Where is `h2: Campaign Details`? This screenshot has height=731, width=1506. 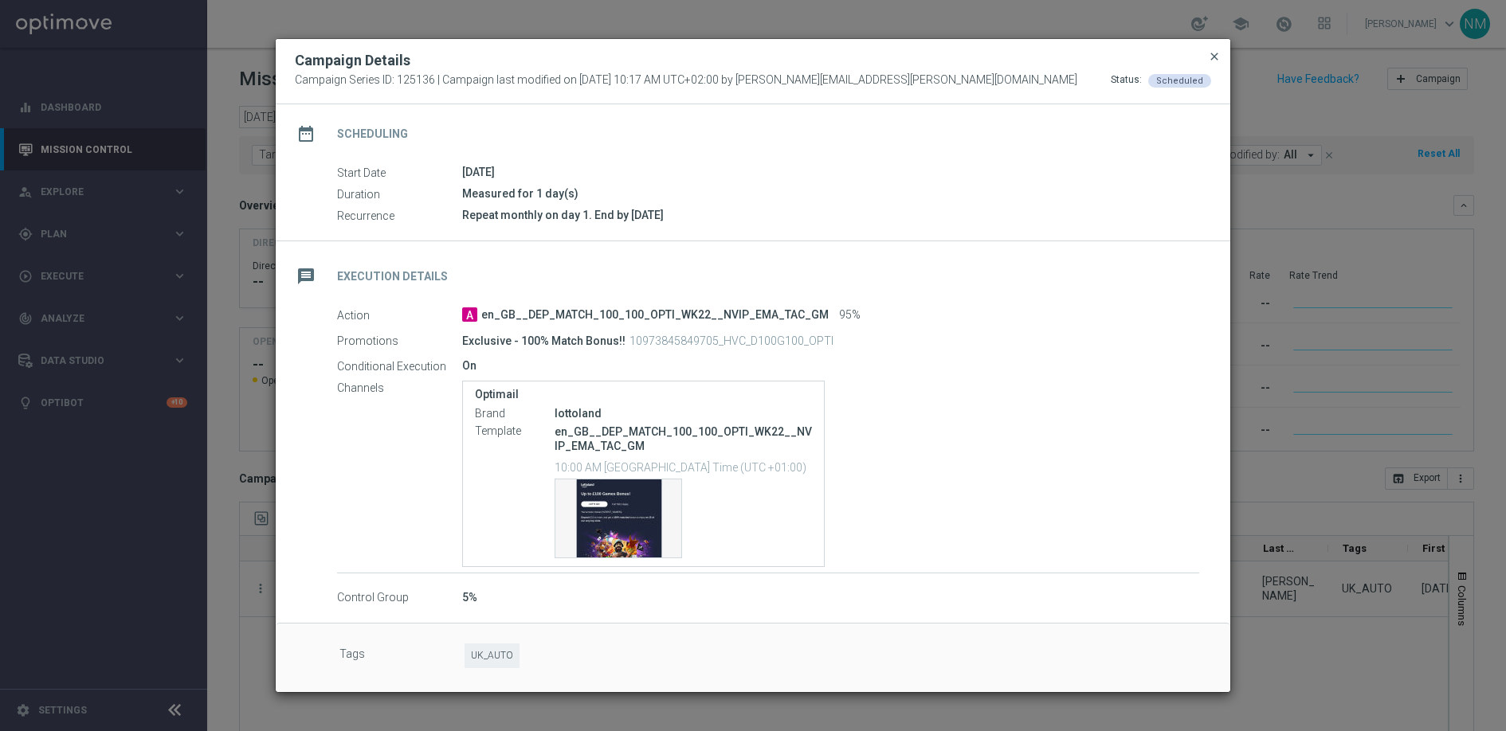 h2: Campaign Details is located at coordinates (352, 61).